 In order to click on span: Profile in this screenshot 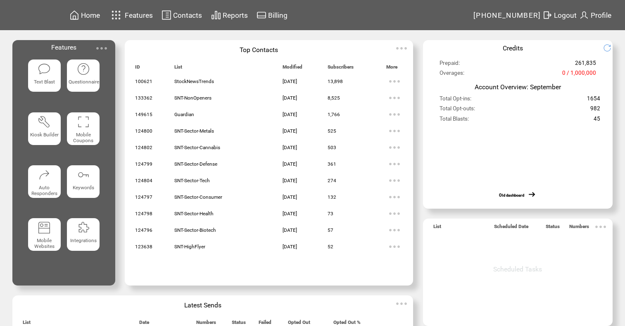, I will do `click(601, 15)`.